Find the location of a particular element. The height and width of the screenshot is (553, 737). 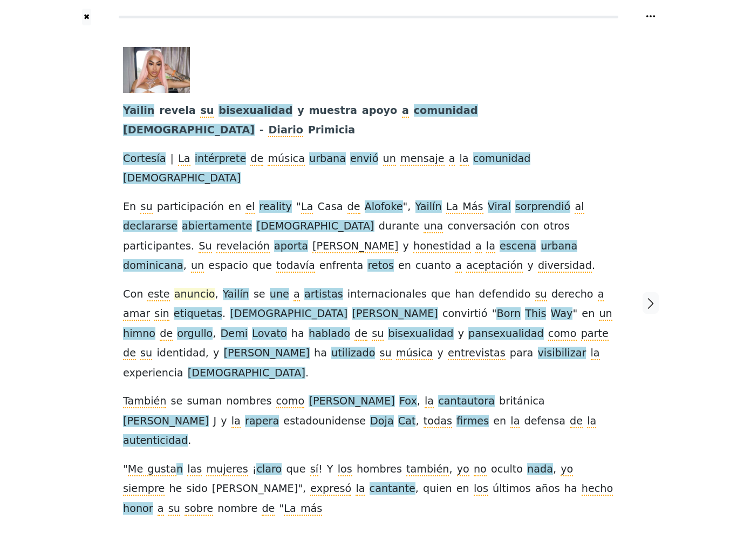

span: nombre is located at coordinates (238, 508).